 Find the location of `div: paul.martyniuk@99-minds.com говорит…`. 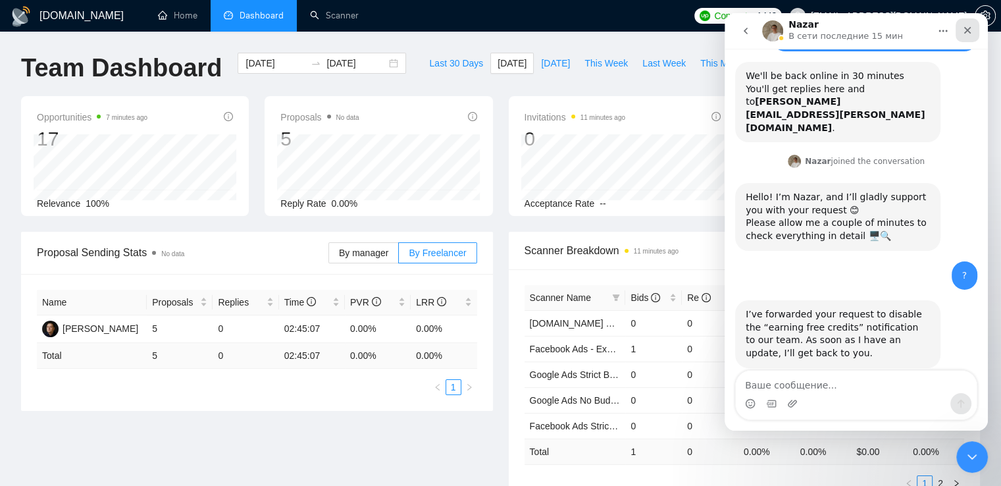

div: paul.martyniuk@99-minds.com говорит… is located at coordinates (132, 268).